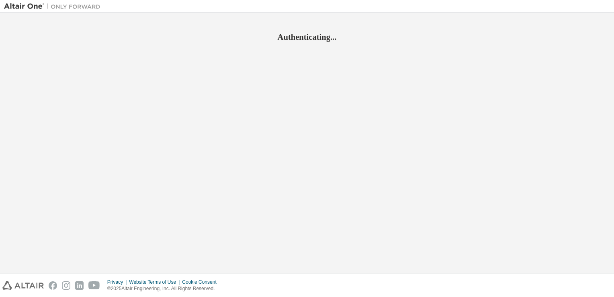  Describe the element at coordinates (79, 285) in the screenshot. I see `img: linkedin.svg` at that location.